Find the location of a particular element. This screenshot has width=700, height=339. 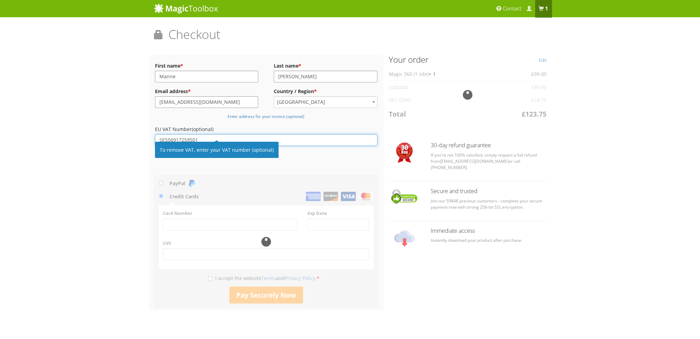

label: Last name is located at coordinates (326, 66).